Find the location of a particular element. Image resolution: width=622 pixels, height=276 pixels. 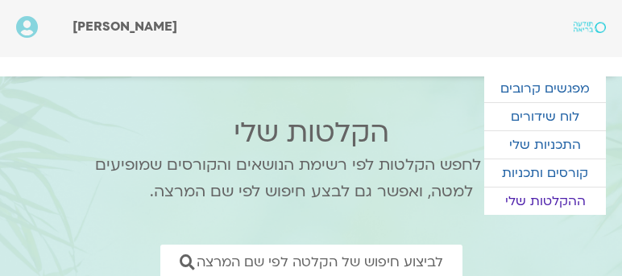

h2: הקלטות שלי is located at coordinates (311, 133).